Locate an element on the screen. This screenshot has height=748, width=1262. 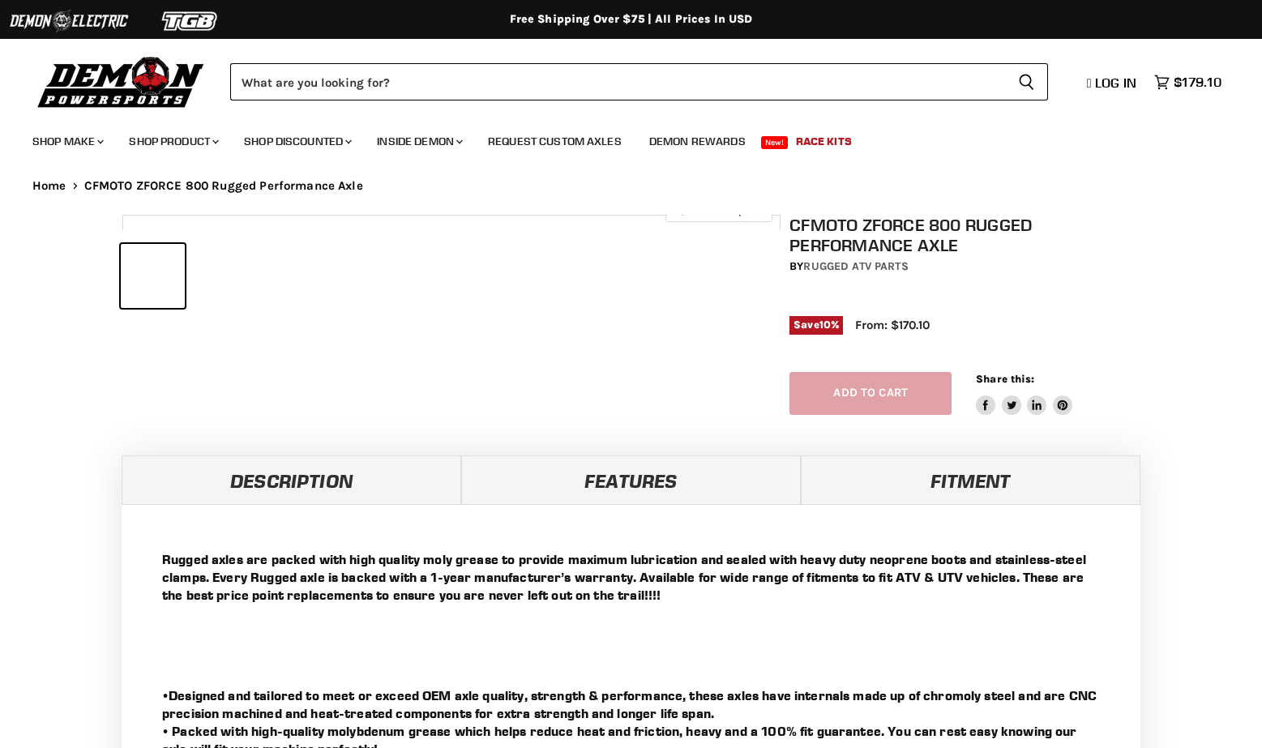
a: Shop Product is located at coordinates (173, 141).